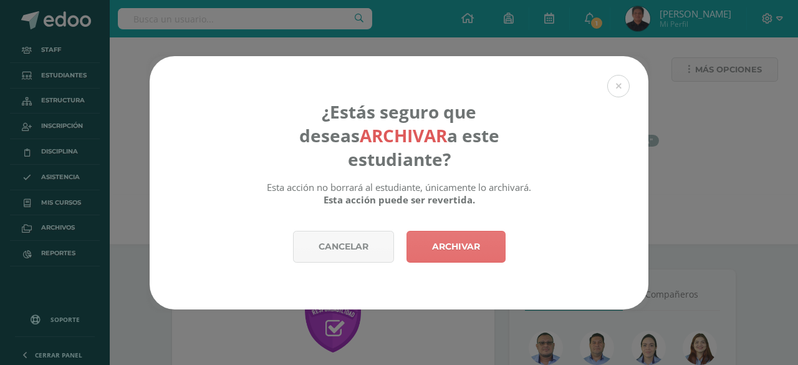 The width and height of the screenshot is (798, 365). I want to click on strong: archivar, so click(403, 135).